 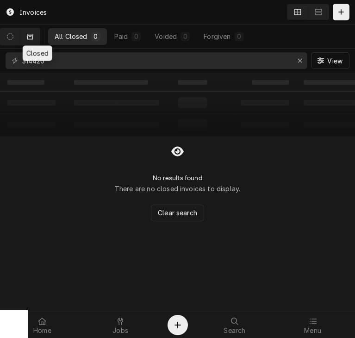 What do you see at coordinates (312, 330) in the screenshot?
I see `span: Menu` at bounding box center [312, 330].